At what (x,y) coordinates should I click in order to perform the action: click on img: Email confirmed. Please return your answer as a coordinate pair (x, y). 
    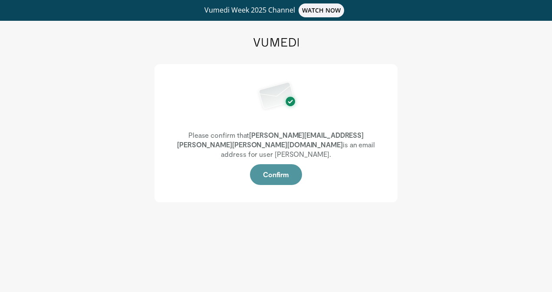
    Looking at the image, I should click on (276, 96).